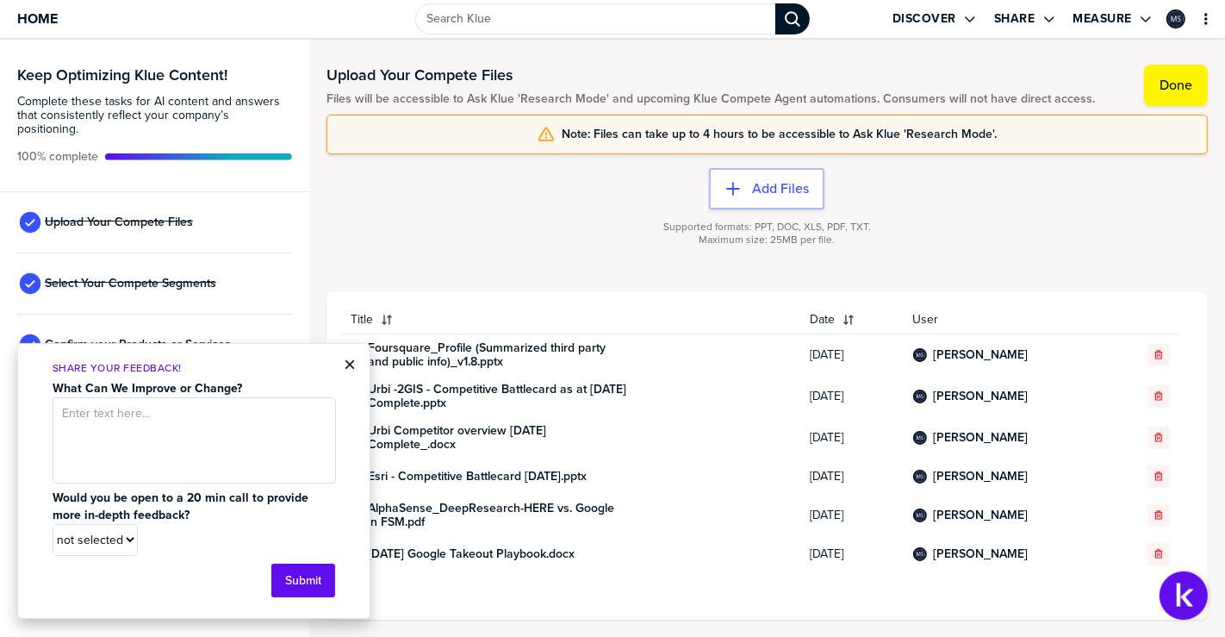 This screenshot has width=1225, height=637. I want to click on span: Maximum size: 25MB per file., so click(767, 239).